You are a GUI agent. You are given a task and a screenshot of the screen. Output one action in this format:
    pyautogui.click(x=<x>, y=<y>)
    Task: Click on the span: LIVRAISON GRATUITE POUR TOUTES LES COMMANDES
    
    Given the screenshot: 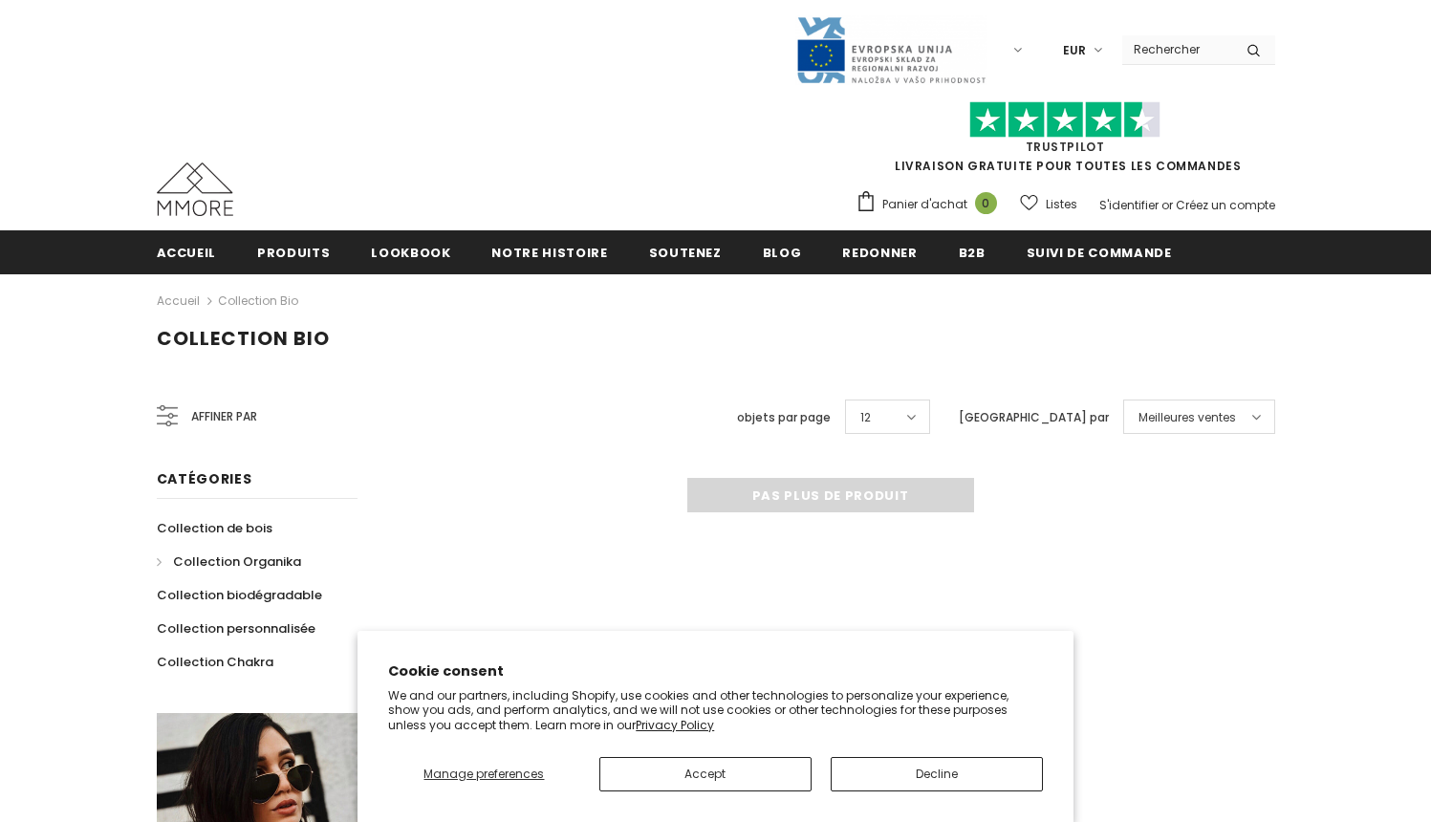 What is the action you would take?
    pyautogui.click(x=1065, y=141)
    